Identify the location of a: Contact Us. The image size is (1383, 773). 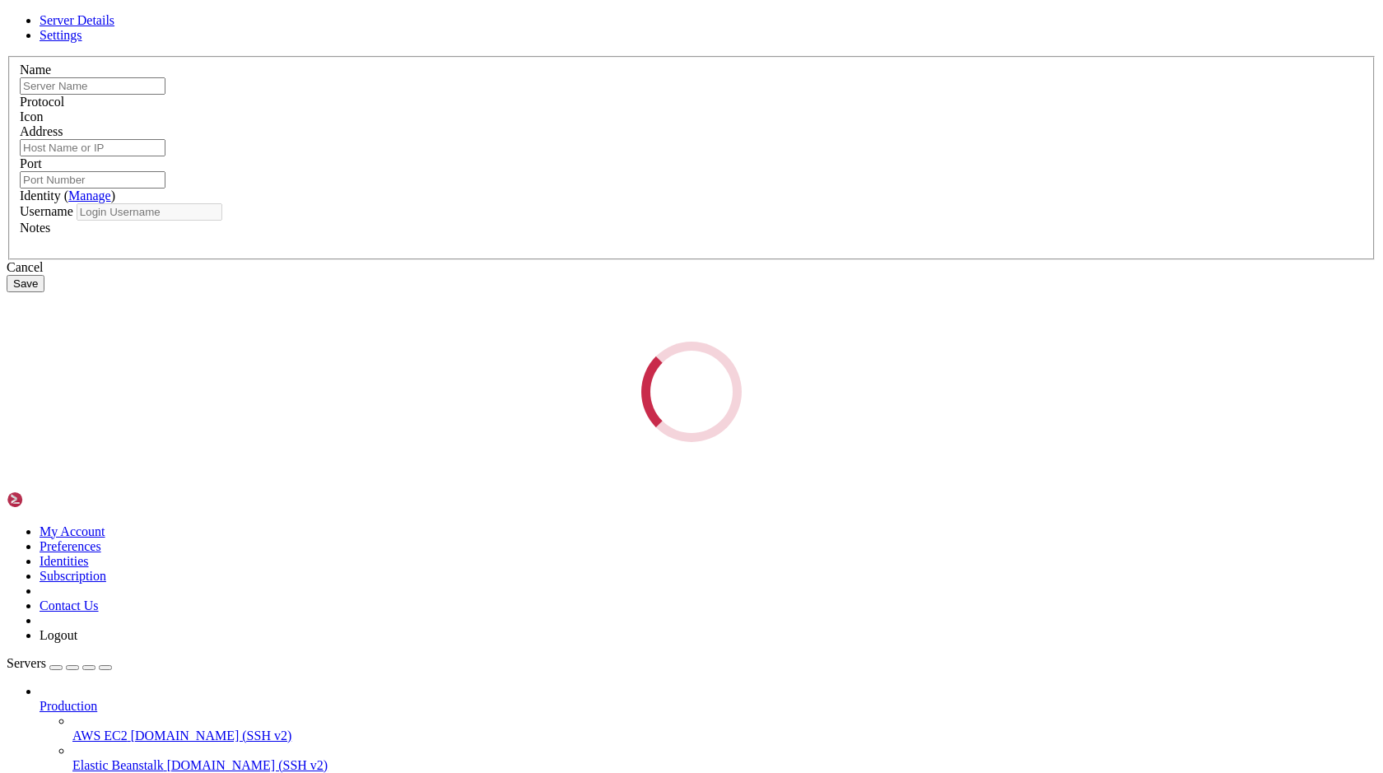
(69, 605).